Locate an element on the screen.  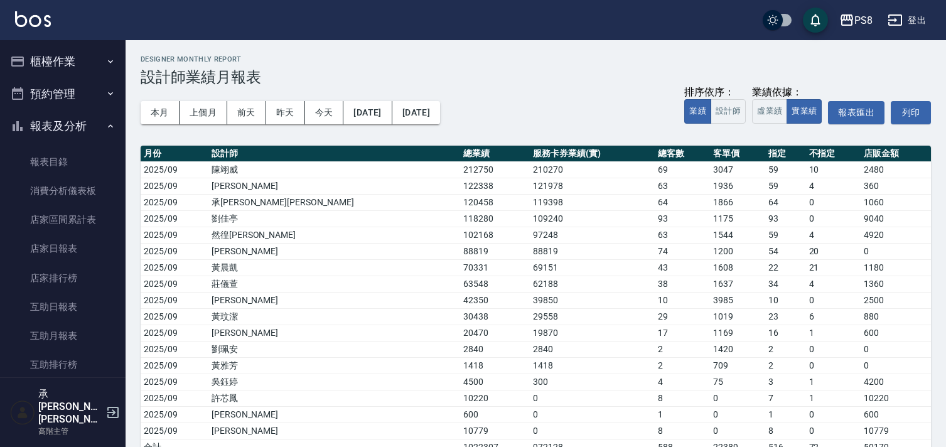
td: 10220 is located at coordinates (896, 398).